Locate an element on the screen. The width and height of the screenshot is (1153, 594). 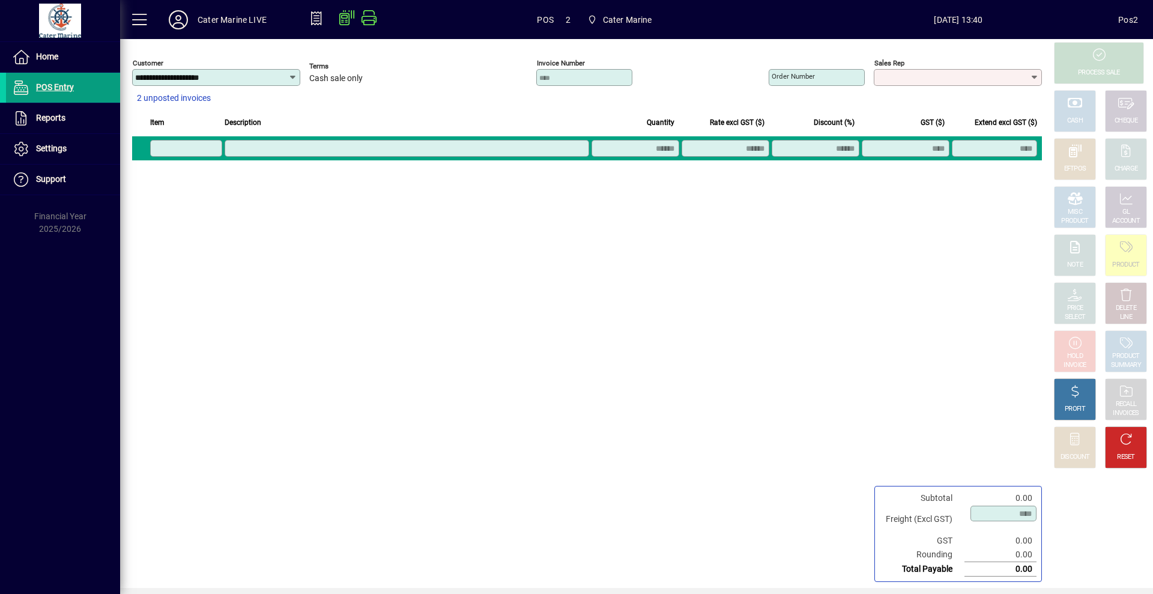
div: RESET is located at coordinates (1126, 457).